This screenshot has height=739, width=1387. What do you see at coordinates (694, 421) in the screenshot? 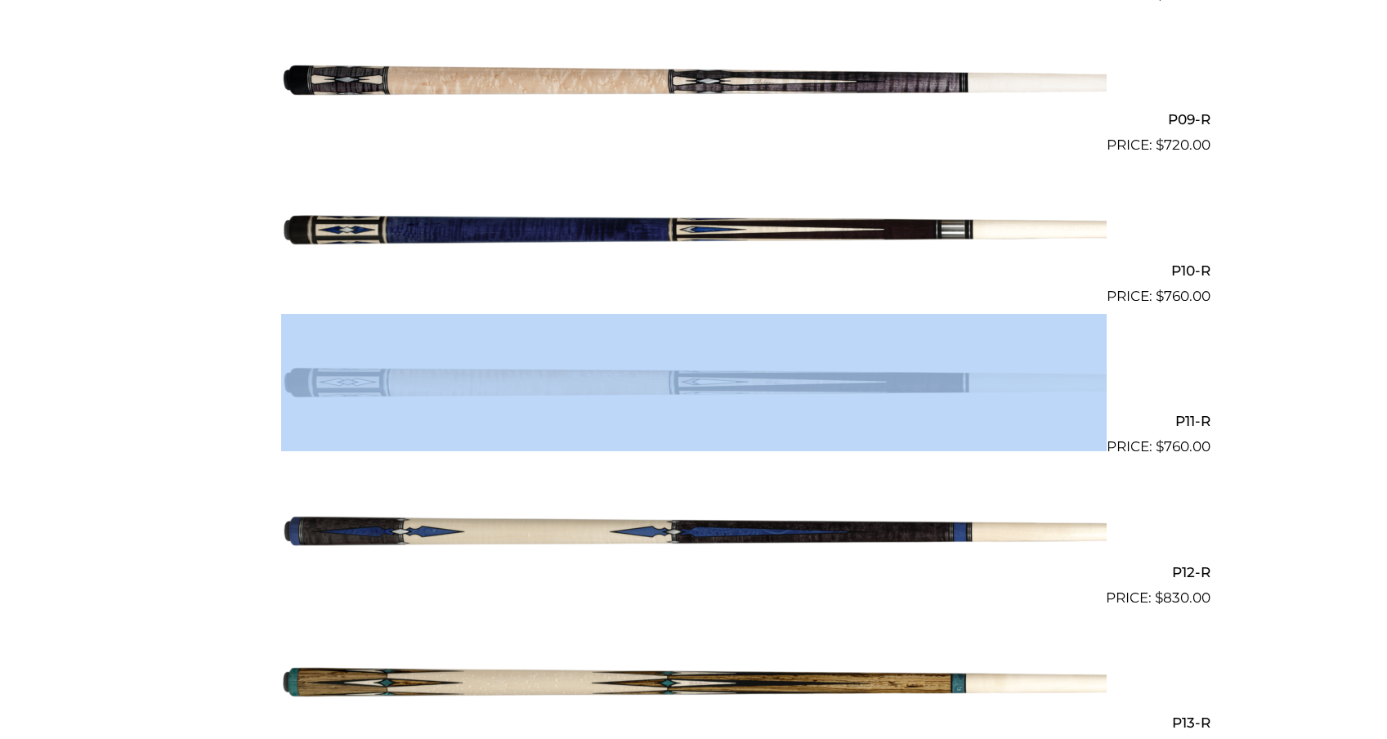
I see `h2: P11-R` at bounding box center [694, 421].